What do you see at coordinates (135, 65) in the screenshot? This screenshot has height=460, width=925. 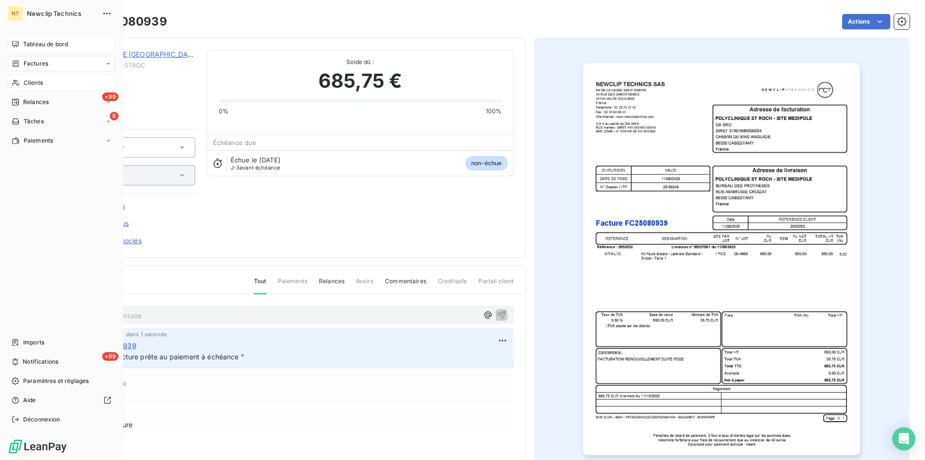 I see `span: POLYMEDIPOLESTROC` at bounding box center [135, 65].